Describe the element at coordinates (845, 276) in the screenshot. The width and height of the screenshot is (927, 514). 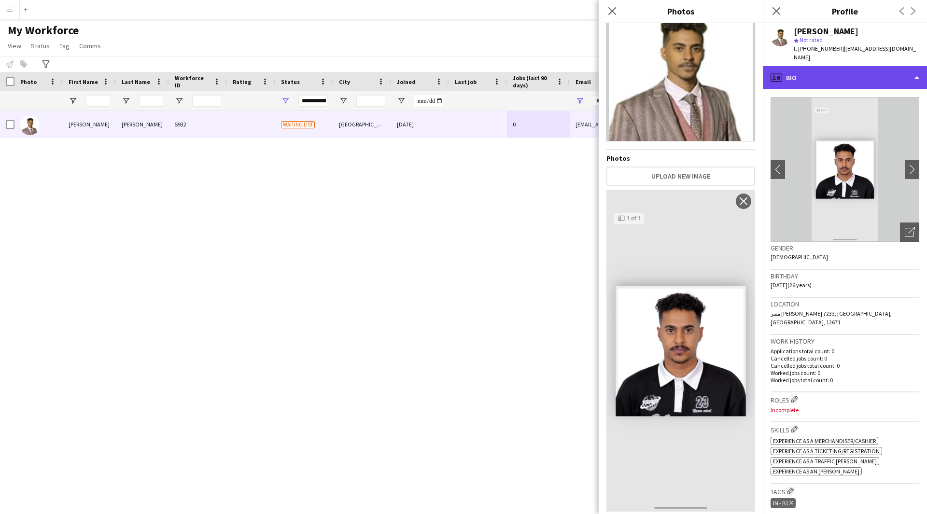
I see `h3: Birthday` at that location.